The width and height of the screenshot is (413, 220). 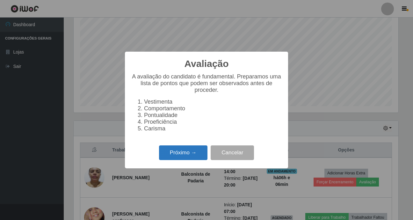 What do you see at coordinates (213, 108) in the screenshot?
I see `li: Comportamento` at bounding box center [213, 108].